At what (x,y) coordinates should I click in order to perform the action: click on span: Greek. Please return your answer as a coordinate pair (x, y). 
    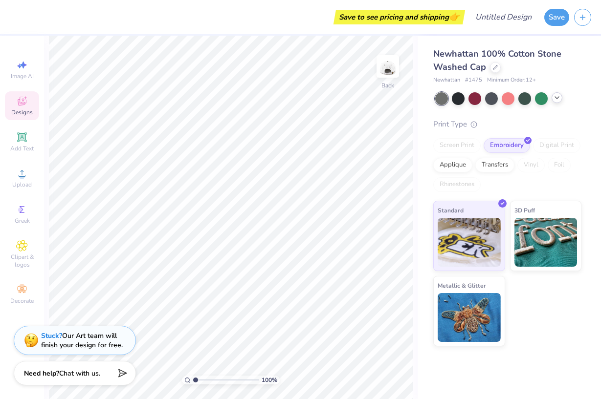
    Looking at the image, I should click on (22, 221).